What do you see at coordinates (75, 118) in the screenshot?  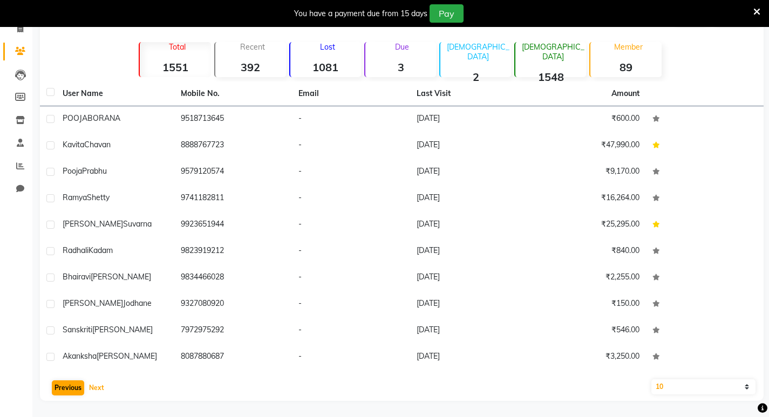 I see `span: POOJA` at bounding box center [75, 118].